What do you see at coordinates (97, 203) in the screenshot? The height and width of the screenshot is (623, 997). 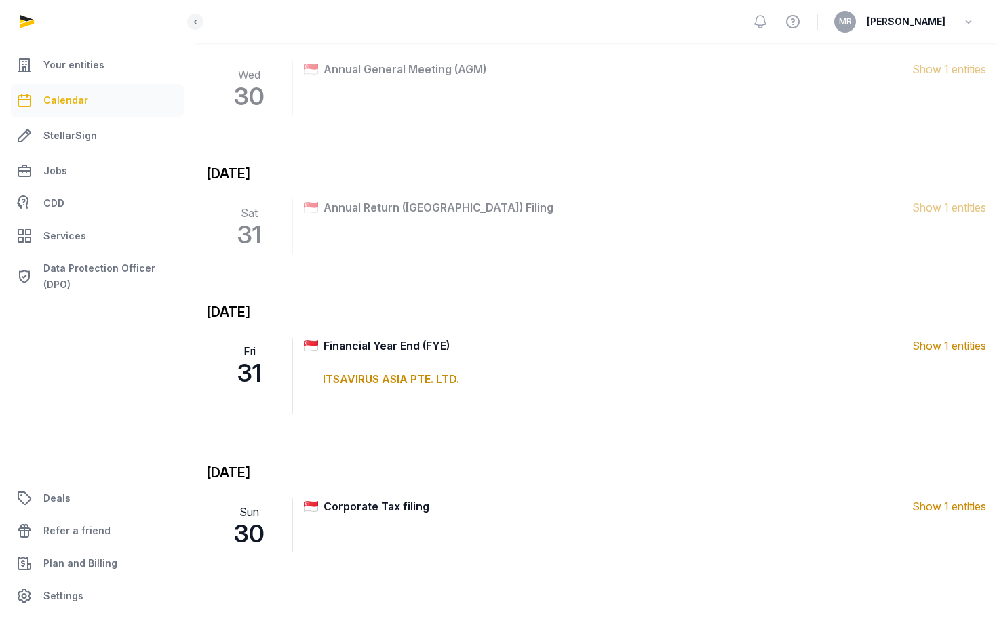 I see `a: CDD` at bounding box center [97, 203].